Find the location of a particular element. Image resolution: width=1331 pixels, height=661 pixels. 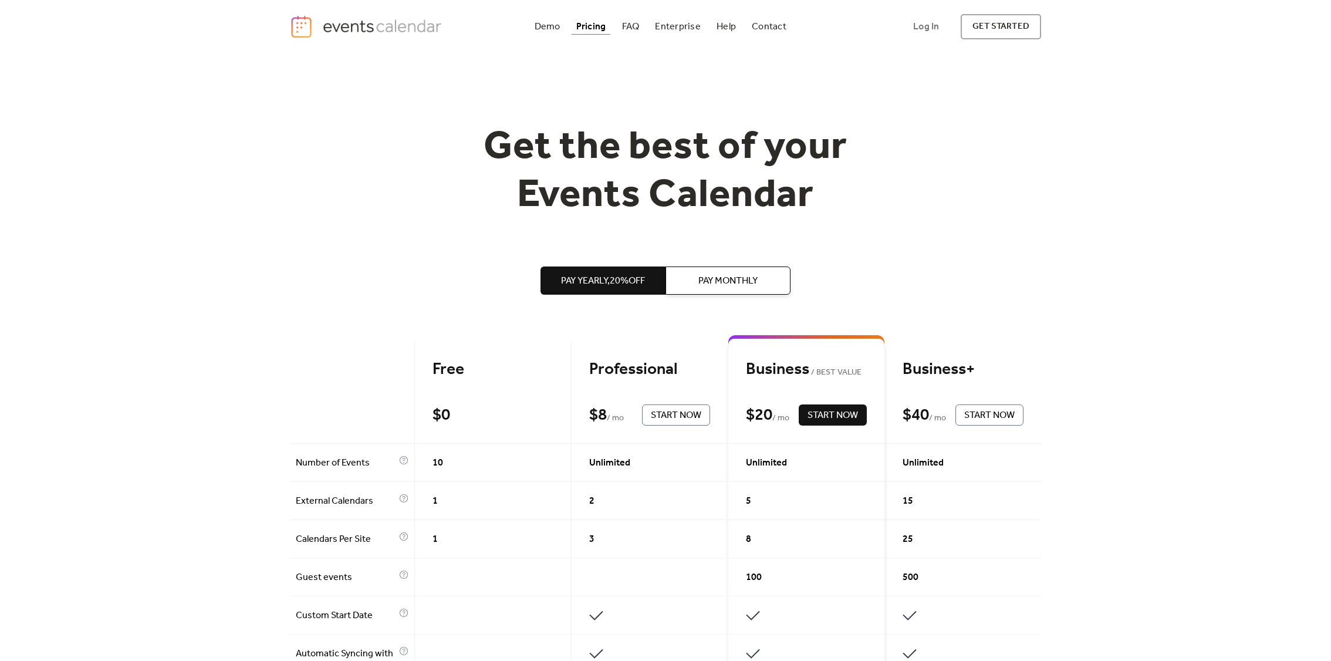

div: $ 8 is located at coordinates (598, 415).